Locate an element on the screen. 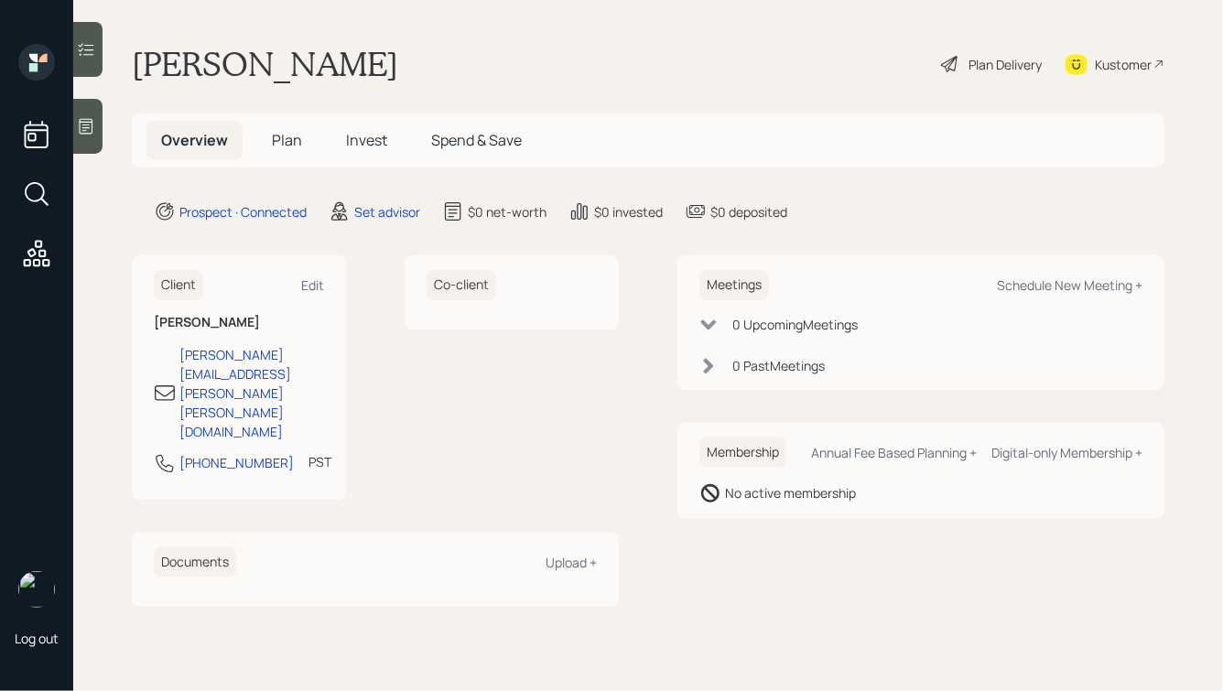 This screenshot has width=1223, height=691. div: Kustomer is located at coordinates (1123, 64).